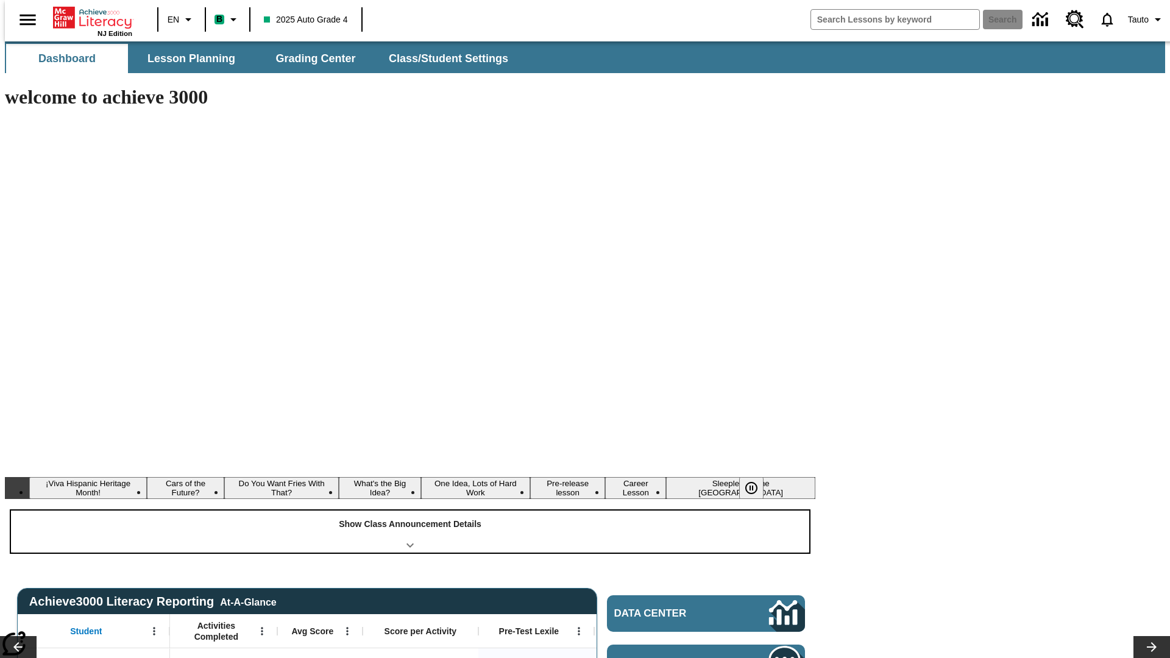 This screenshot has width=1170, height=658. I want to click on div: Home, so click(93, 21).